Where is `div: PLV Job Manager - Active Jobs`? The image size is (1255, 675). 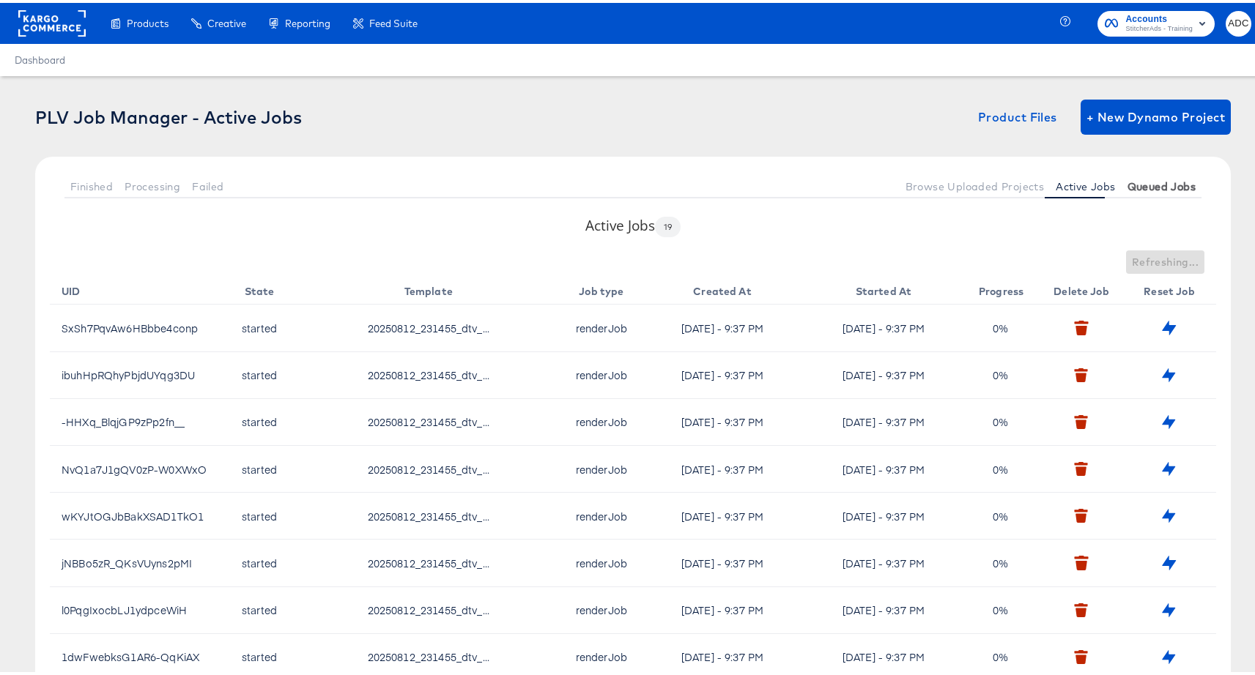 div: PLV Job Manager - Active Jobs is located at coordinates (168, 114).